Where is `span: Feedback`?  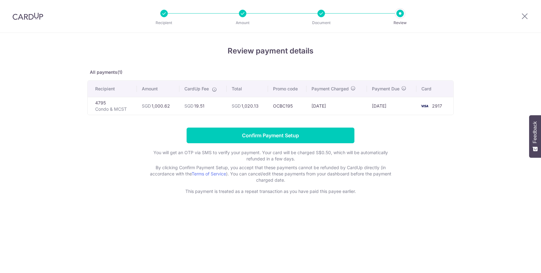
span: Feedback is located at coordinates (535, 133).